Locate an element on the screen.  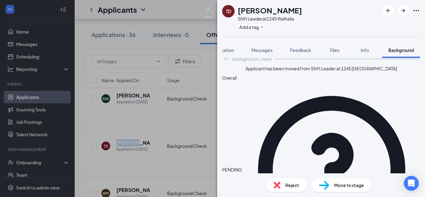
span: Reject is located at coordinates (292, 185).